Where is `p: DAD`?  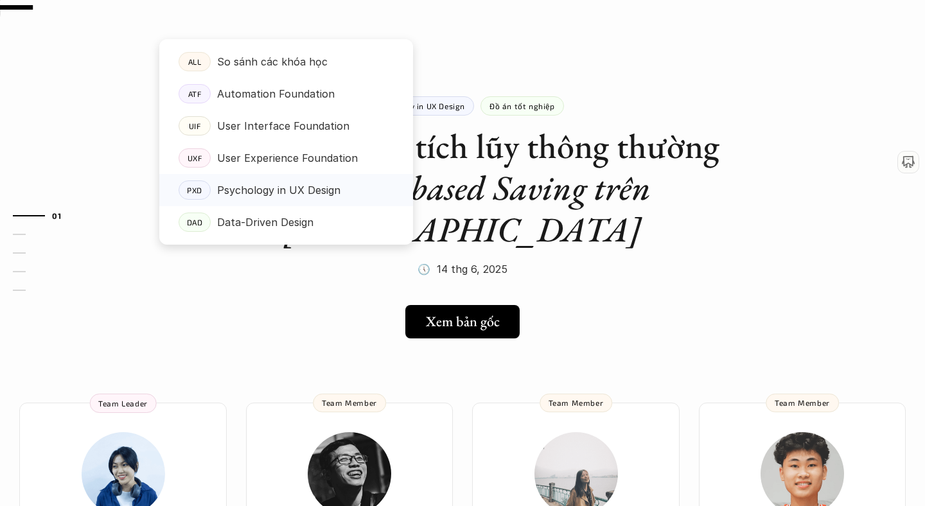
p: DAD is located at coordinates (195, 222).